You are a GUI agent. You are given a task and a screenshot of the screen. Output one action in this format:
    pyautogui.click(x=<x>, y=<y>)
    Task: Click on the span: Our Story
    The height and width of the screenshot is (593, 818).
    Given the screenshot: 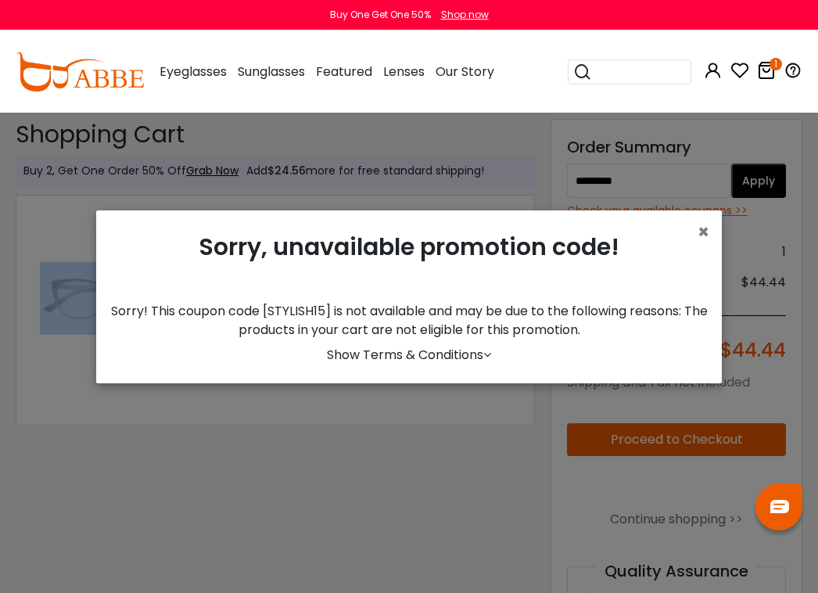 What is the action you would take?
    pyautogui.click(x=464, y=71)
    